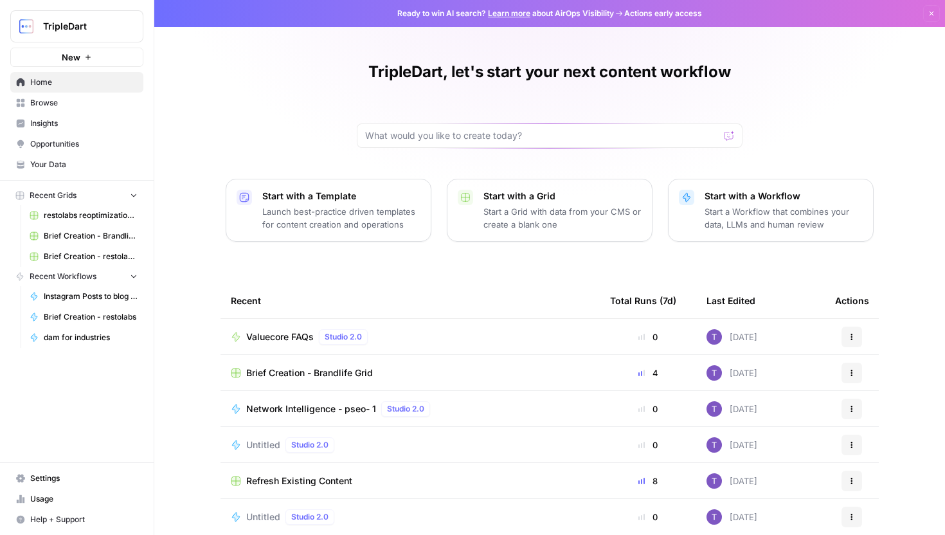 This screenshot has width=945, height=535. I want to click on p: Launch best-practice driven templates for content creation and operations, so click(341, 218).